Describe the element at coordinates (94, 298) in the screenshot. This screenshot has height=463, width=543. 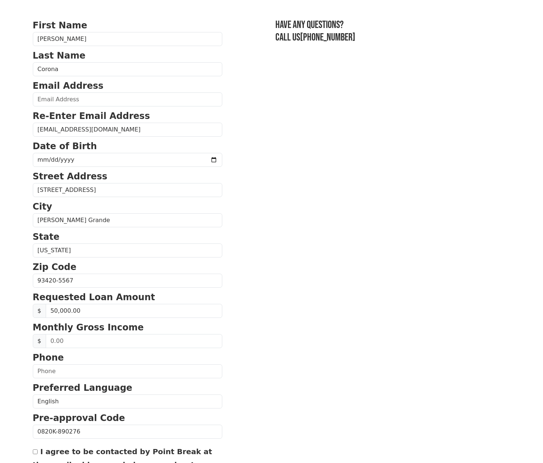
I see `strong: Requested Loan Amount` at that location.